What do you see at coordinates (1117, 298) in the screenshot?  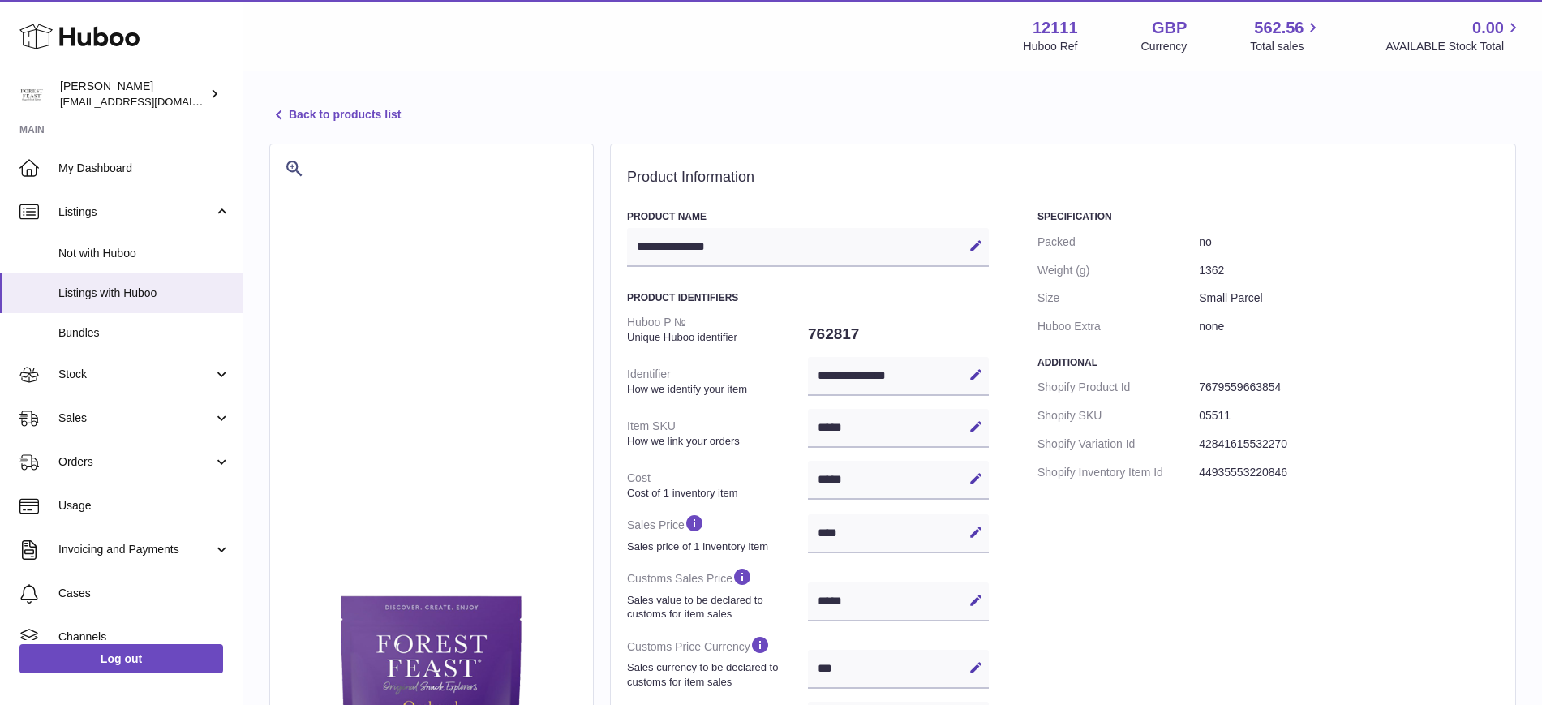 I see `dt: Size` at bounding box center [1117, 298].